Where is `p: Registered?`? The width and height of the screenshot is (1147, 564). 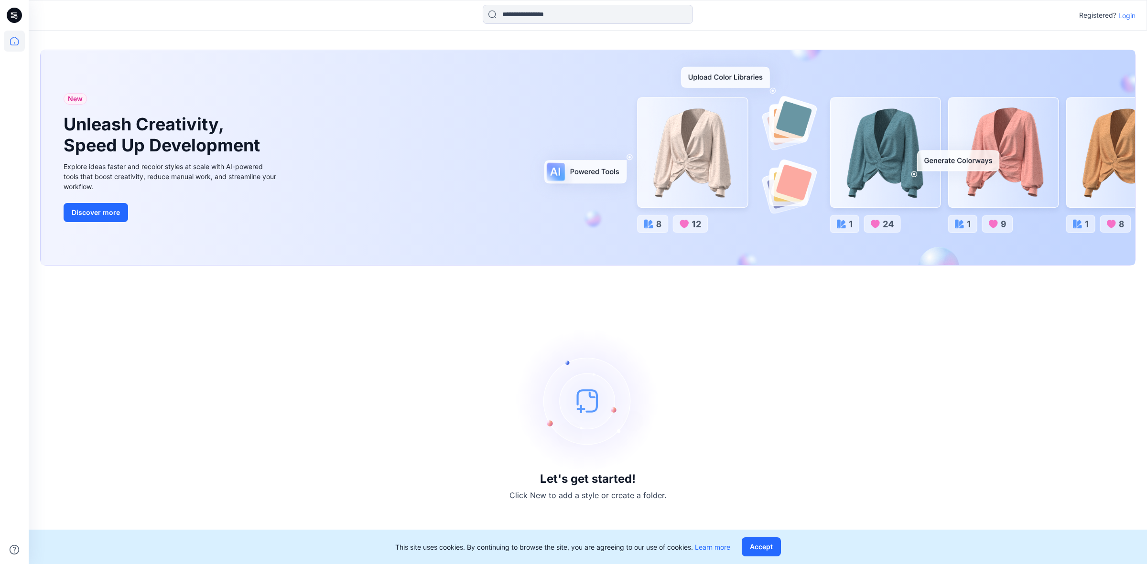 p: Registered? is located at coordinates (1098, 15).